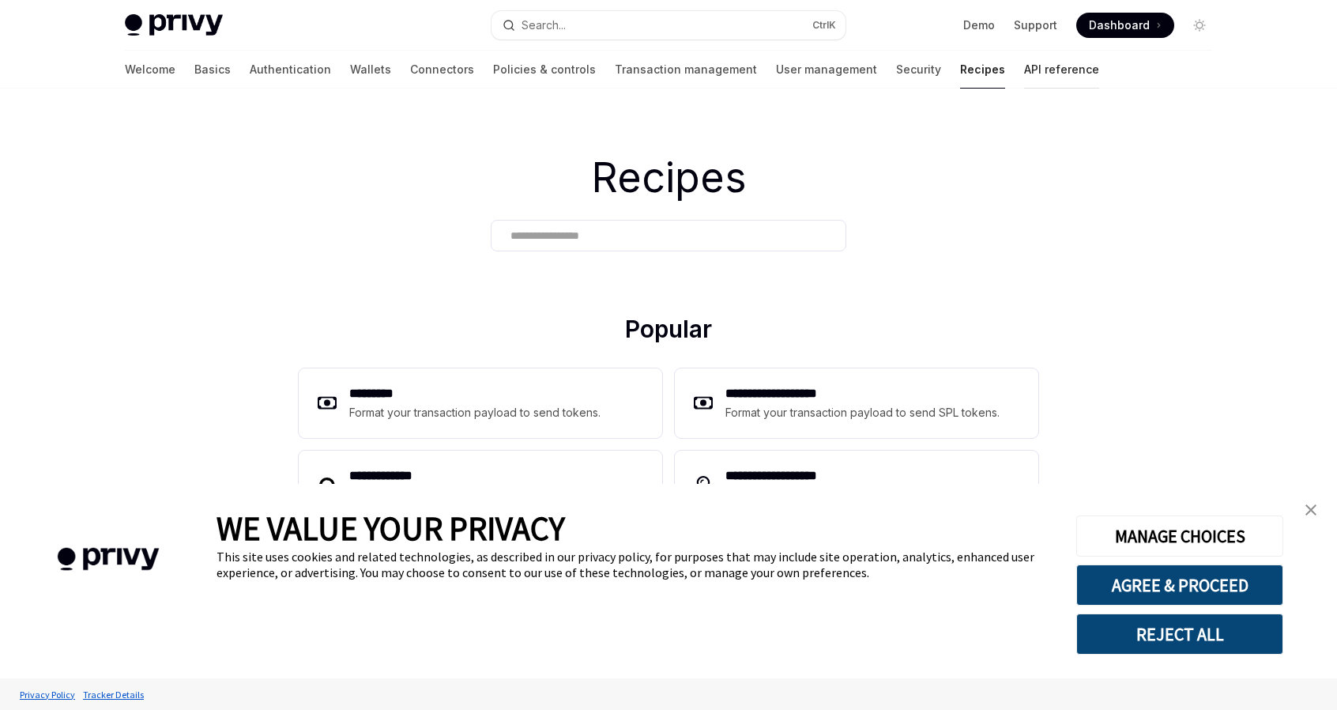  I want to click on div: This site uses cookies and related technologies, as described in our privacy policy, for purposes..., so click(635, 564).